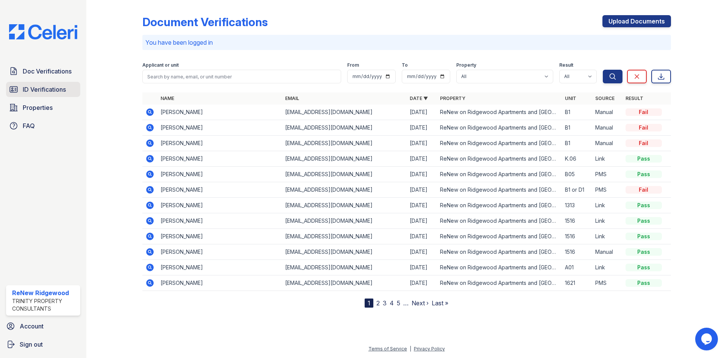 This screenshot has width=727, height=358. What do you see at coordinates (466, 65) in the screenshot?
I see `label: Property` at bounding box center [466, 65].